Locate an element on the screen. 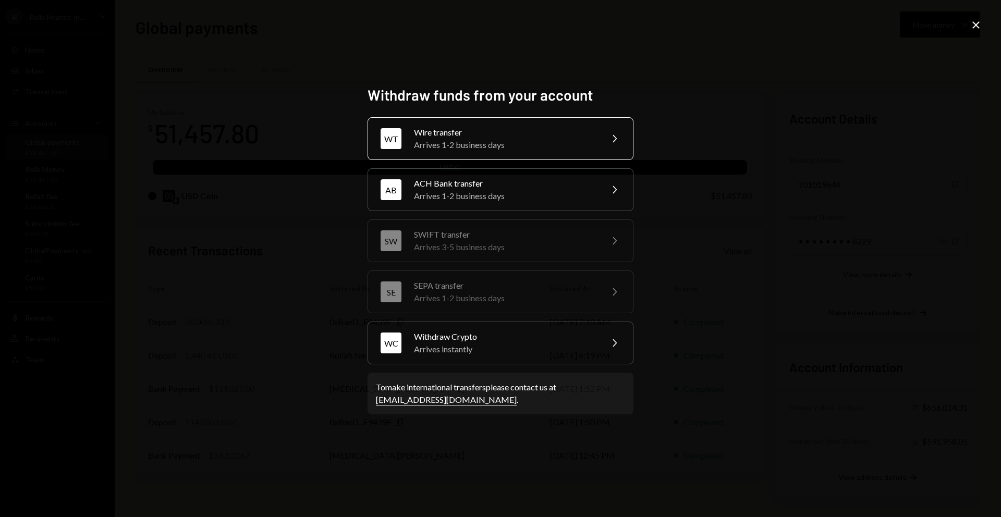 The height and width of the screenshot is (517, 1001). div: Arrives 3-5 business days is located at coordinates (504, 247).